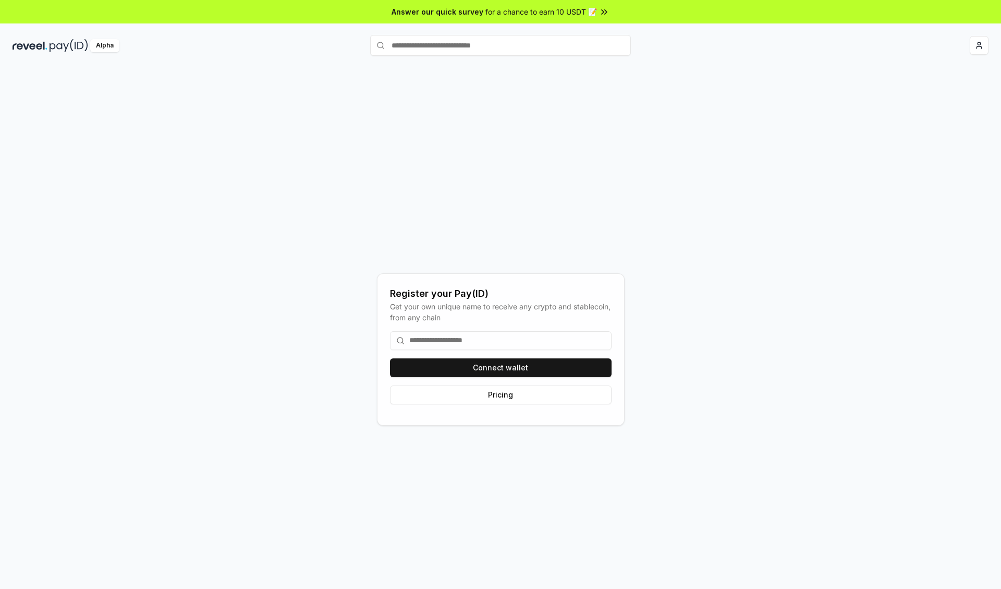 This screenshot has width=1001, height=589. What do you see at coordinates (501, 312) in the screenshot?
I see `div: Get your own unique name to receive any crypto and stablecoin, from any chain` at bounding box center [501, 312].